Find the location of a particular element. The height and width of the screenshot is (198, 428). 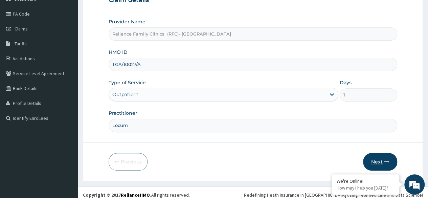

input: Enter Name is located at coordinates (253, 125).